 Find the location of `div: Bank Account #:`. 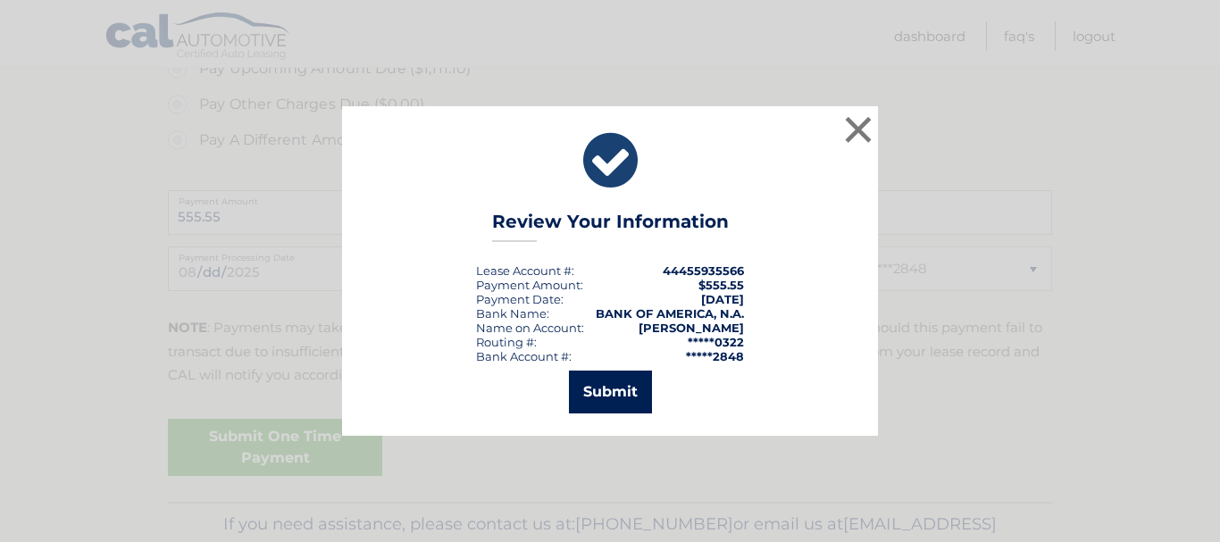

div: Bank Account #: is located at coordinates (523, 356).